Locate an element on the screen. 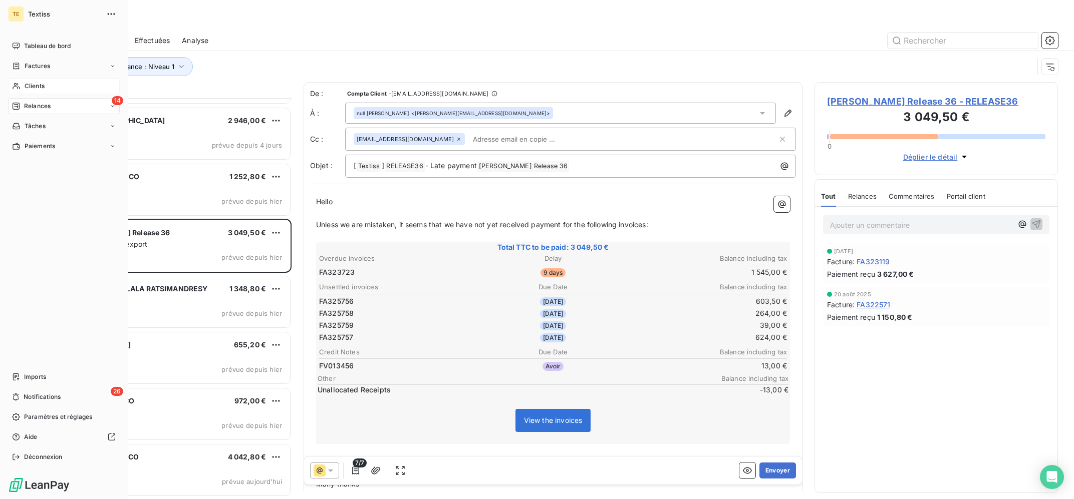 This screenshot has width=1074, height=499. label: À : is located at coordinates (328, 113).